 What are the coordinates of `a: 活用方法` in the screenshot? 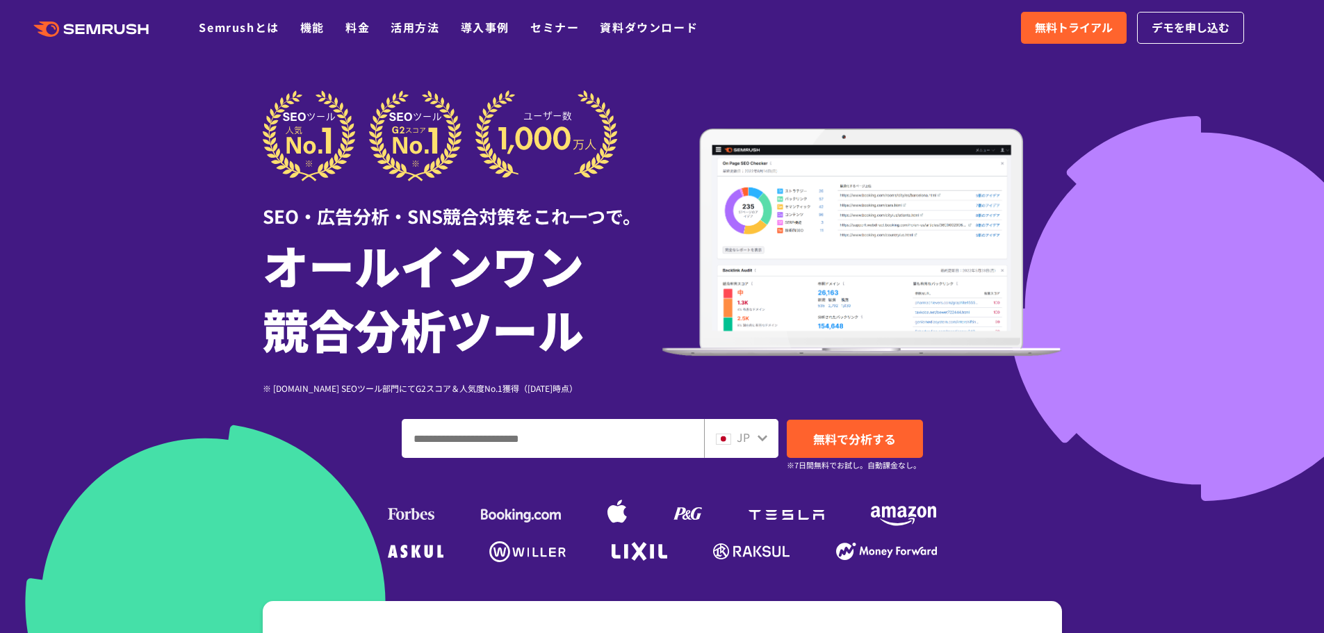 It's located at (415, 27).